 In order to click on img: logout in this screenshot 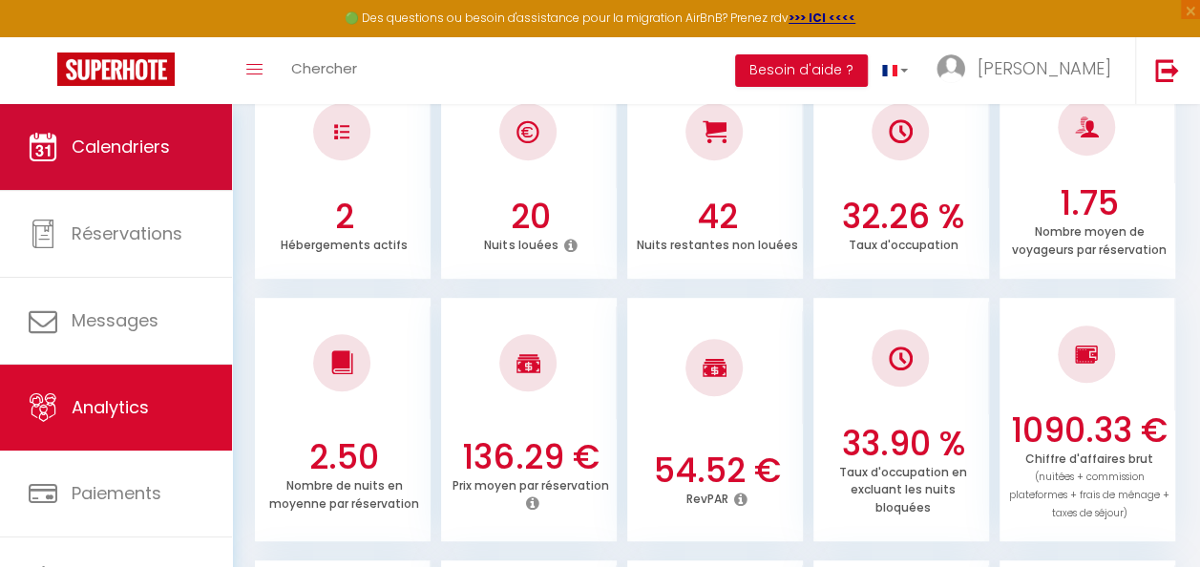, I will do `click(1166, 70)`.